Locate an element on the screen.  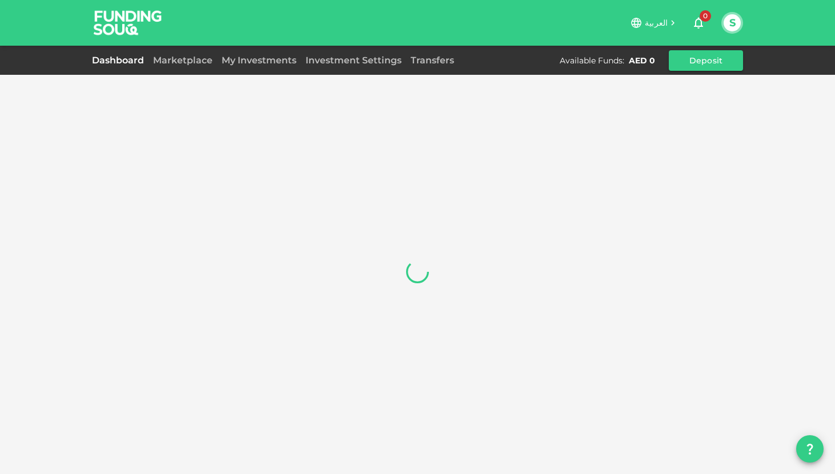
div: AED 0 is located at coordinates (642, 61).